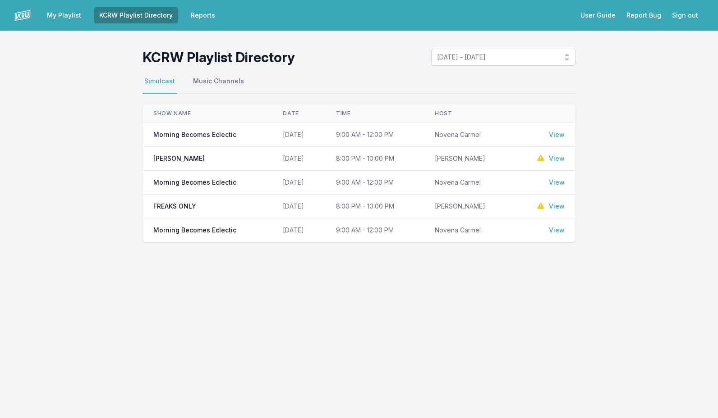 The height and width of the screenshot is (418, 718). I want to click on a: User Guide, so click(598, 15).